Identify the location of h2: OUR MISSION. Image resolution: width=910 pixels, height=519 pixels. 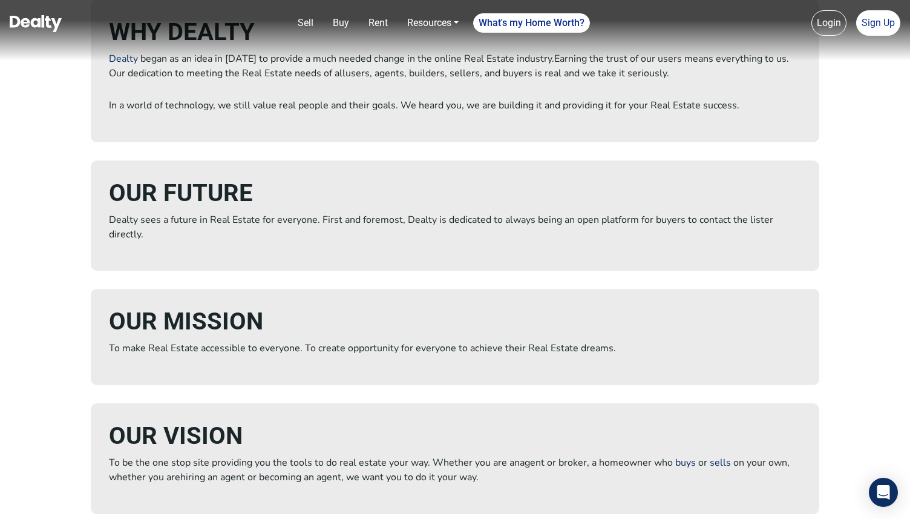
(455, 321).